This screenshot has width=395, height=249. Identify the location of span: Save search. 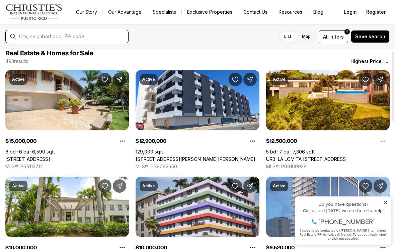
(370, 37).